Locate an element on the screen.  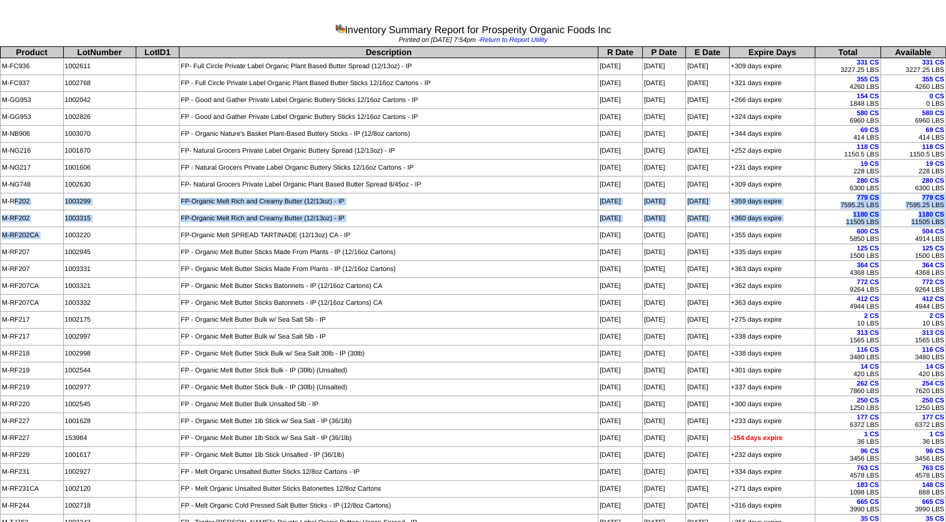
td: 1001628 is located at coordinates (99, 421).